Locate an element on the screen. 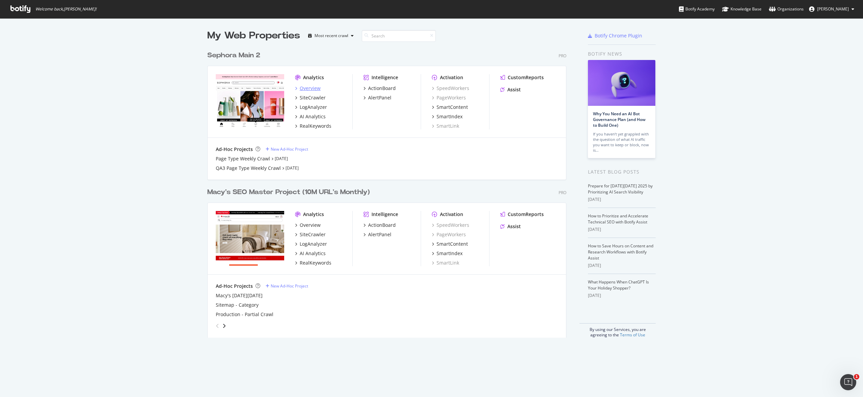 This screenshot has width=863, height=397. a: Sephora Main 2 is located at coordinates (235, 55).